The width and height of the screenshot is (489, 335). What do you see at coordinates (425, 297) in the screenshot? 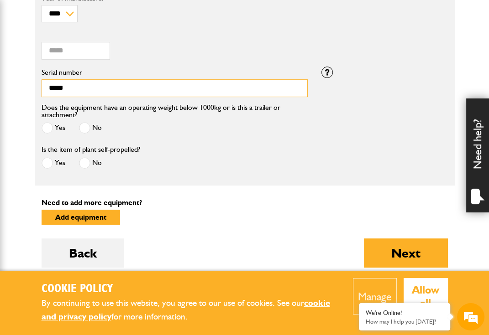
I see `button: Allow all` at bounding box center [425, 297].